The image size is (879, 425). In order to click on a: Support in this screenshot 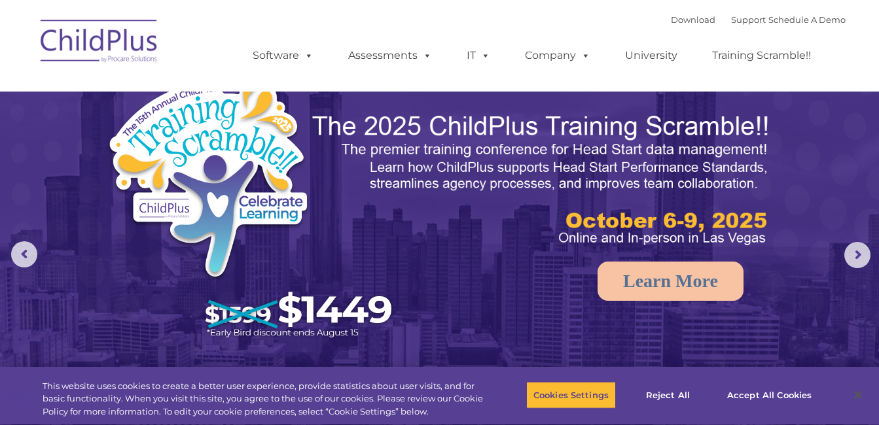, I will do `click(748, 20)`.